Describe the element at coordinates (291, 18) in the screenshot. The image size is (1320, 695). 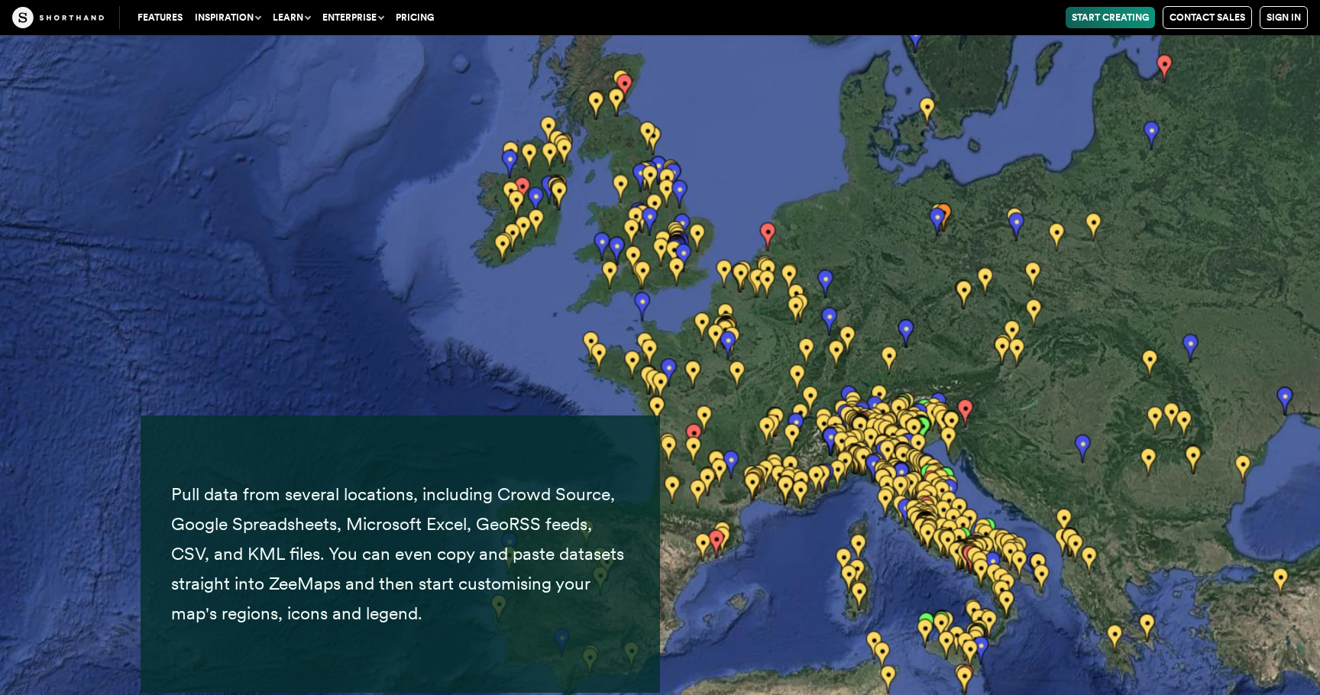
I see `button: Learn` at that location.